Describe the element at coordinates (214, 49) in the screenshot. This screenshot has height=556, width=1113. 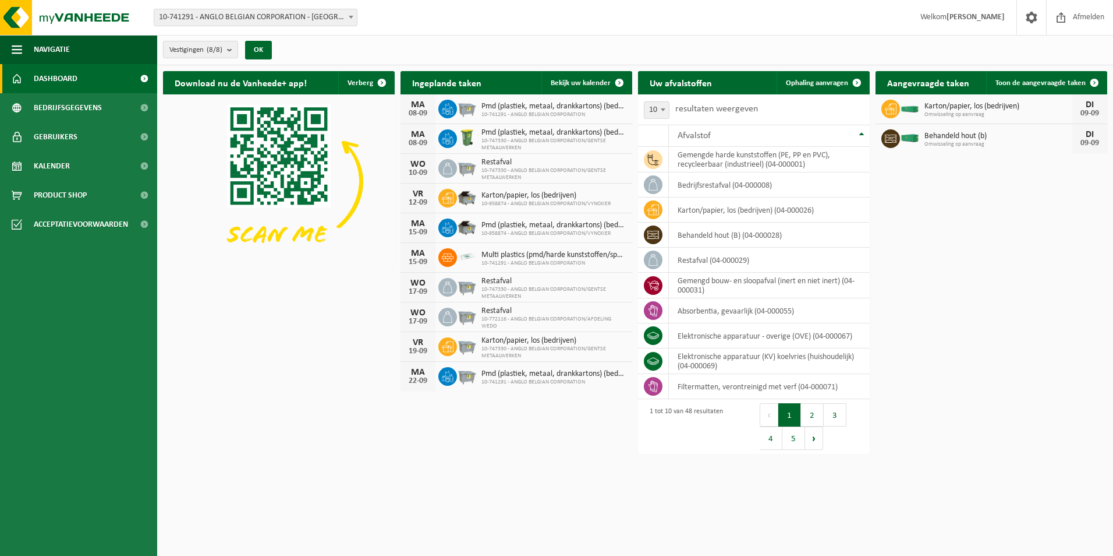
I see `count: (8/8)` at that location.